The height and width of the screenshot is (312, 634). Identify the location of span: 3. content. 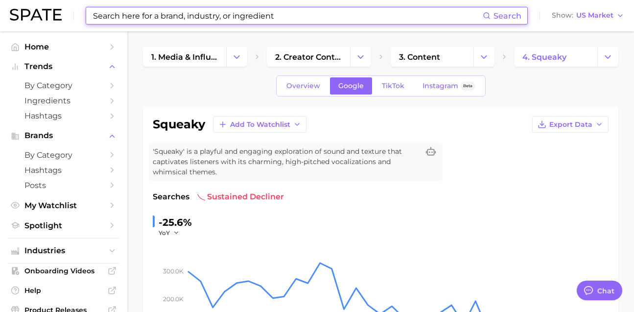
(420, 57).